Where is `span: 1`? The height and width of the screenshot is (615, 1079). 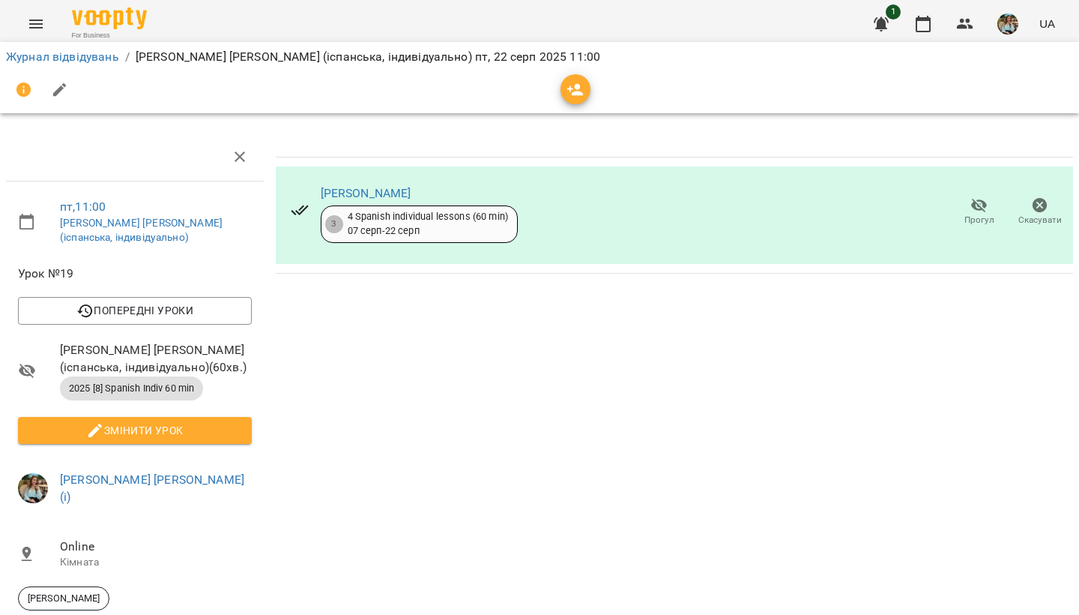
span: 1 is located at coordinates (894, 12).